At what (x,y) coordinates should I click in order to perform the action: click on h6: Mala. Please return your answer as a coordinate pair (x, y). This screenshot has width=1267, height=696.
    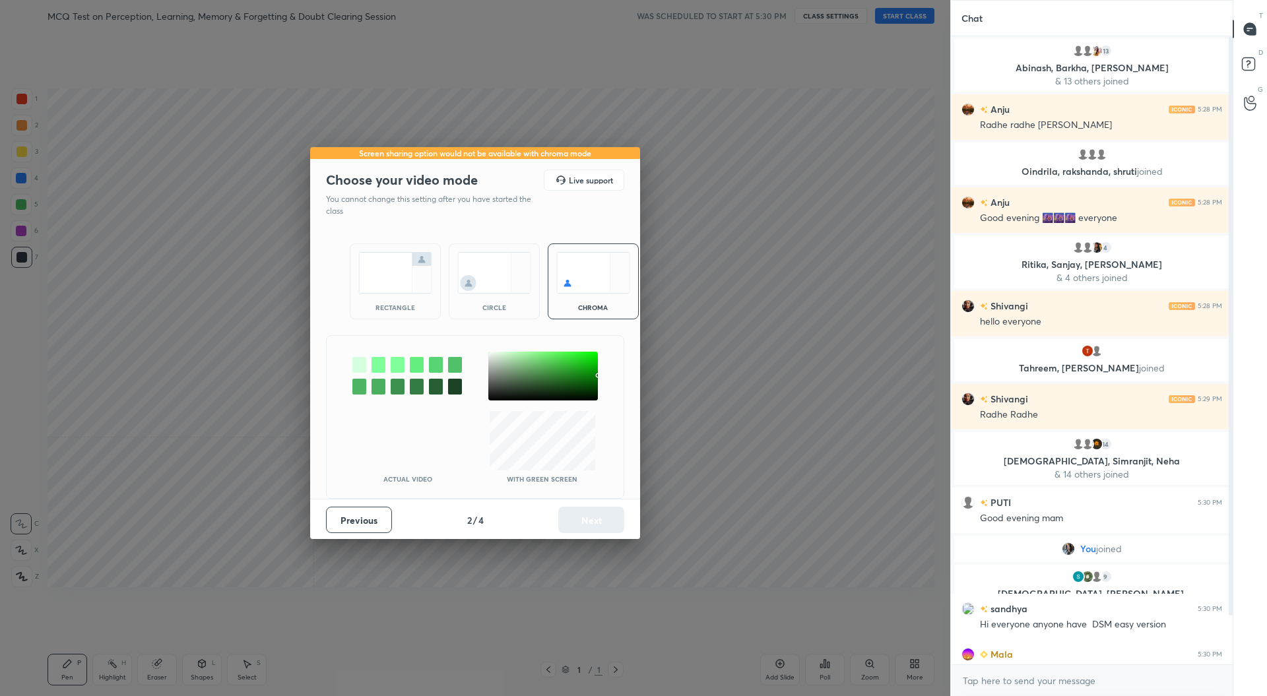
    Looking at the image, I should click on (1000, 654).